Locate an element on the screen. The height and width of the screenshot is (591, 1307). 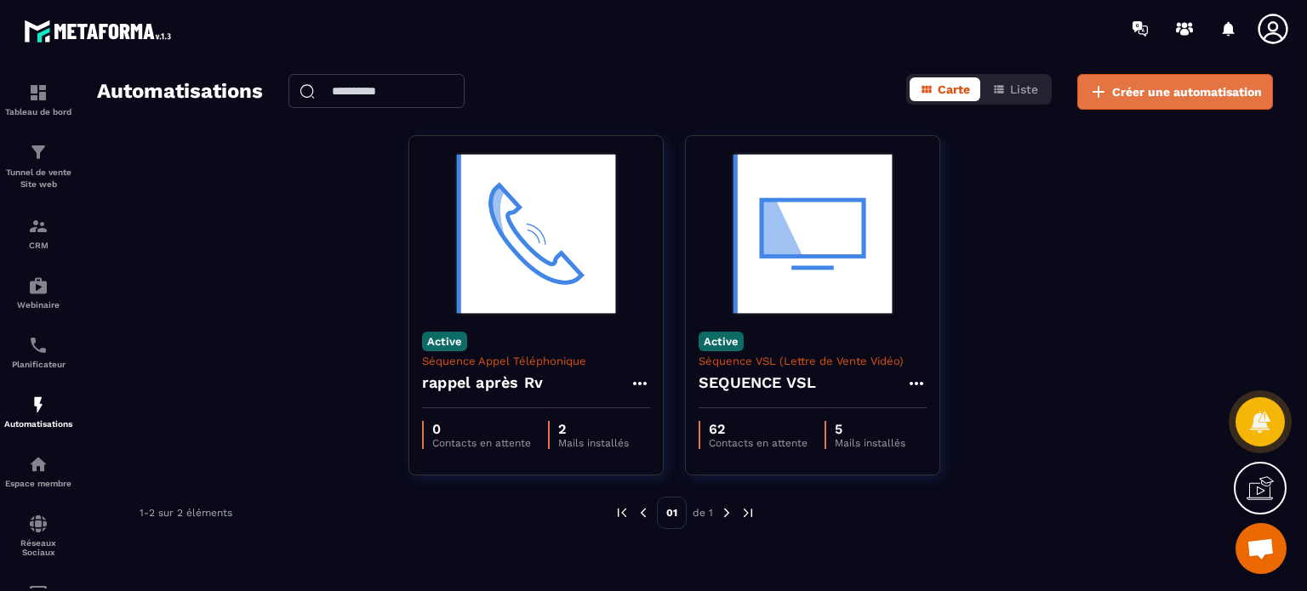
a: automationsautomationsEspace membre is located at coordinates (38, 471).